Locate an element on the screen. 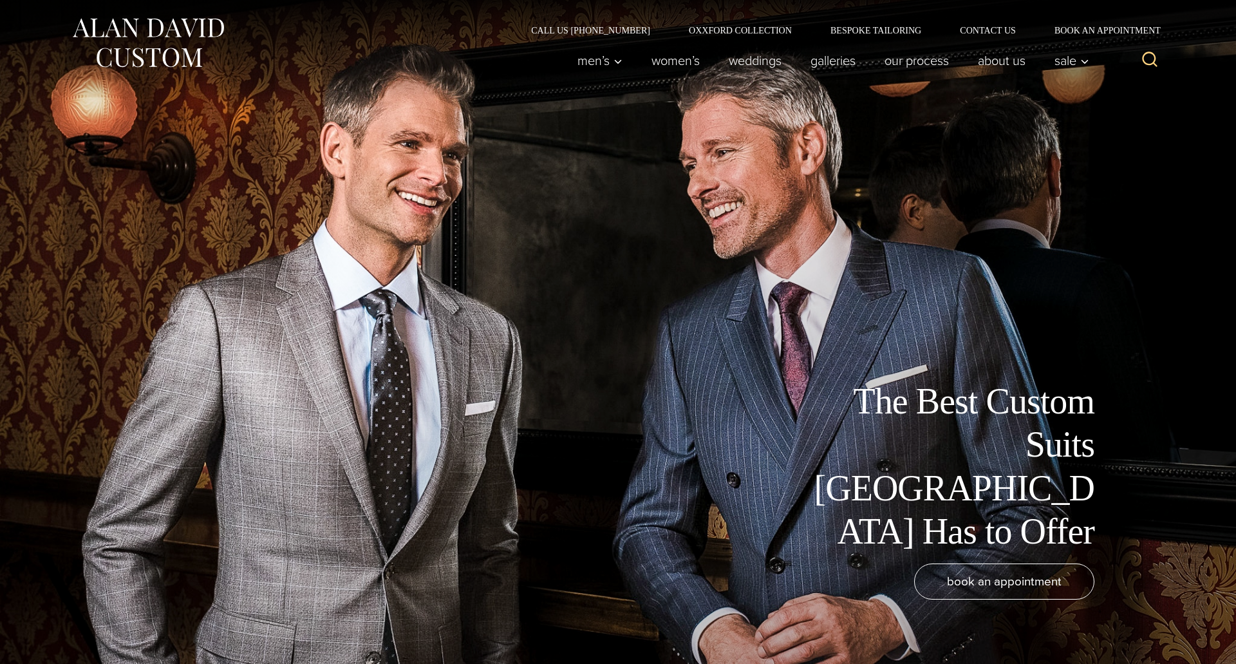 The width and height of the screenshot is (1236, 664). nav: Primary Navigation is located at coordinates (830, 61).